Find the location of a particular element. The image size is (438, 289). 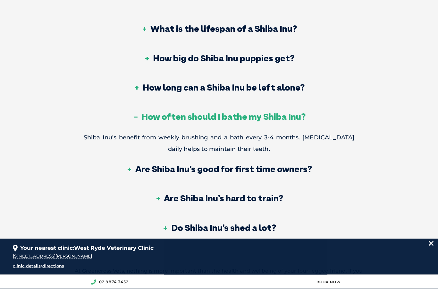

h3: Are Shiba Inu’s good for first time owners? is located at coordinates (219, 169).